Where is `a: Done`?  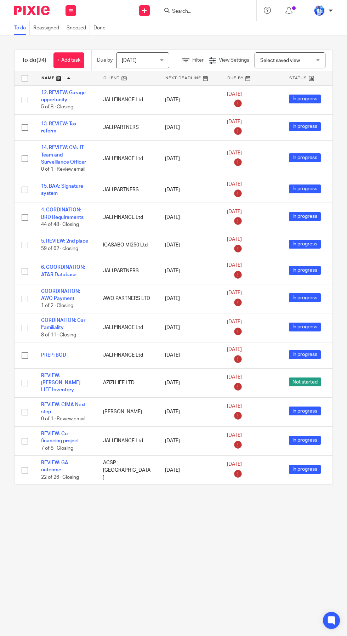 a: Done is located at coordinates (101, 28).